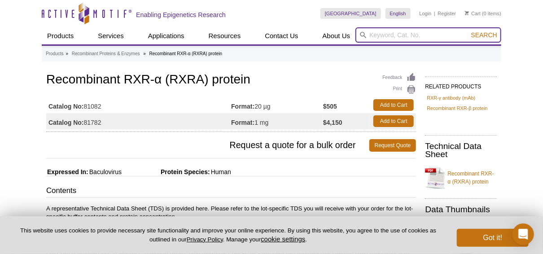  I want to click on span: Protein Species:, so click(167, 172).